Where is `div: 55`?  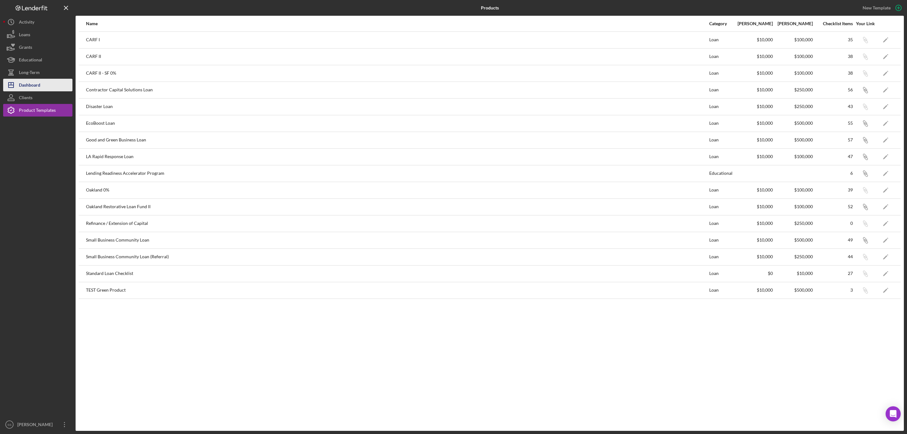
div: 55 is located at coordinates (833, 123).